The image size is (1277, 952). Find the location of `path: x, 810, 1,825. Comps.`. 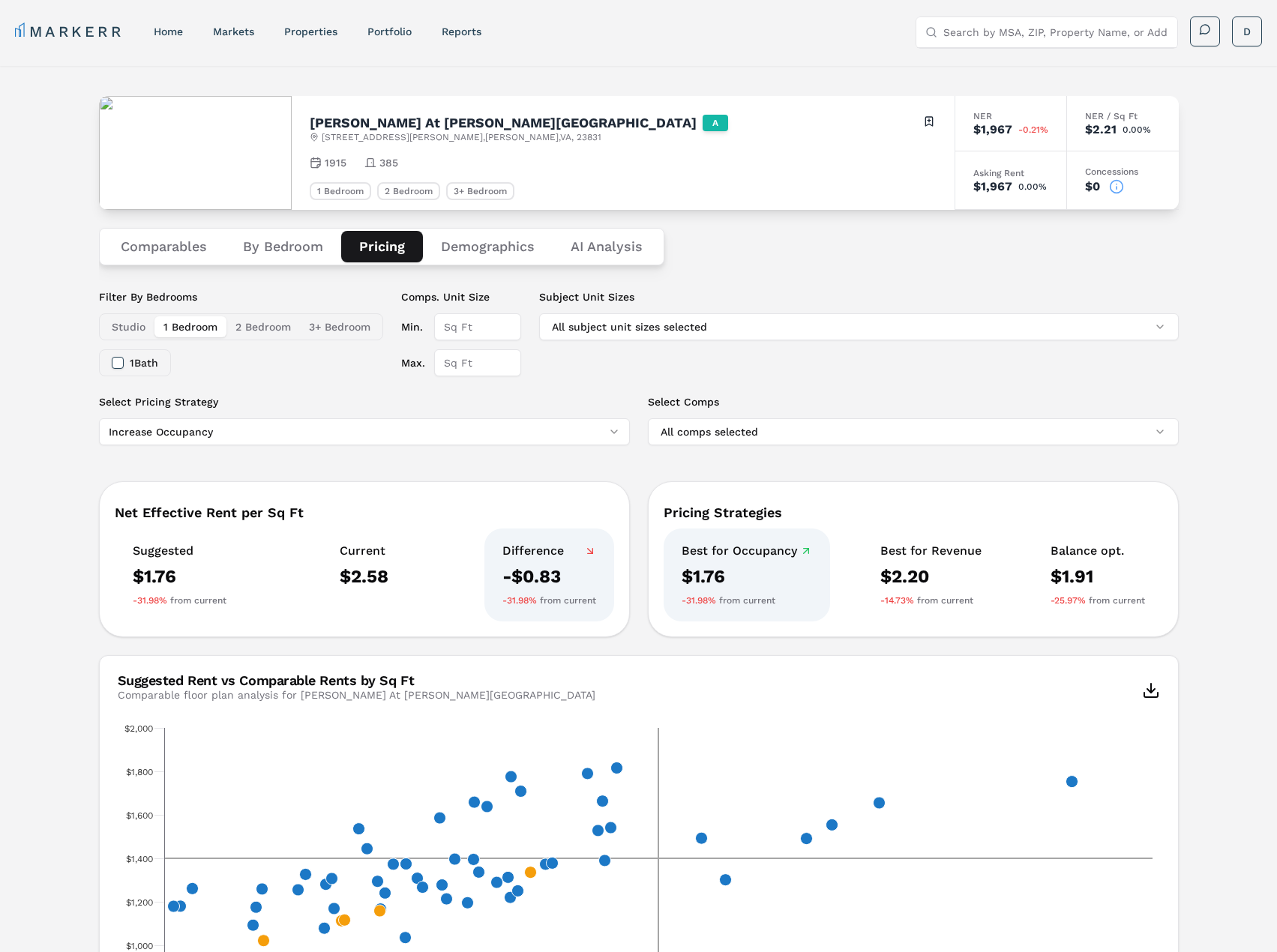

path: x, 810, 1,825. Comps. is located at coordinates (616, 767).